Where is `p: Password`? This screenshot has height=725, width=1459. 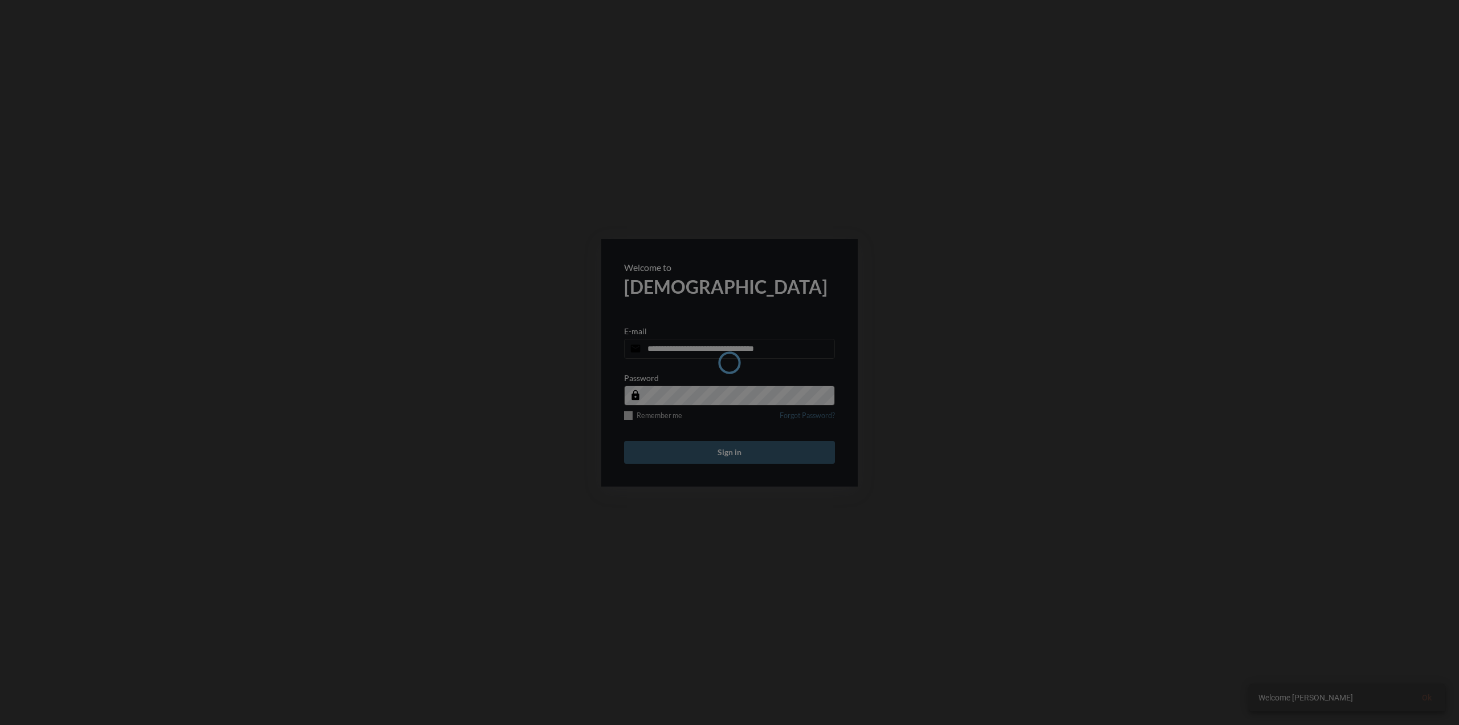
p: Password is located at coordinates (641, 377).